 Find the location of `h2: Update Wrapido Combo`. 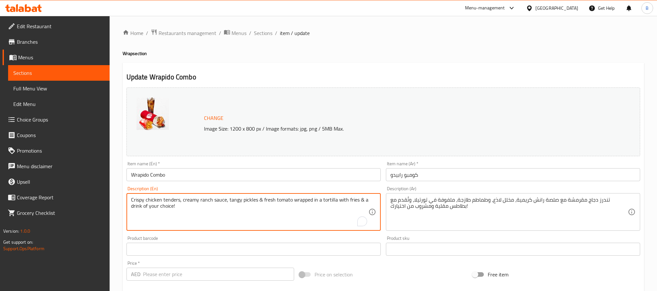

h2: Update Wrapido Combo is located at coordinates (383, 77).